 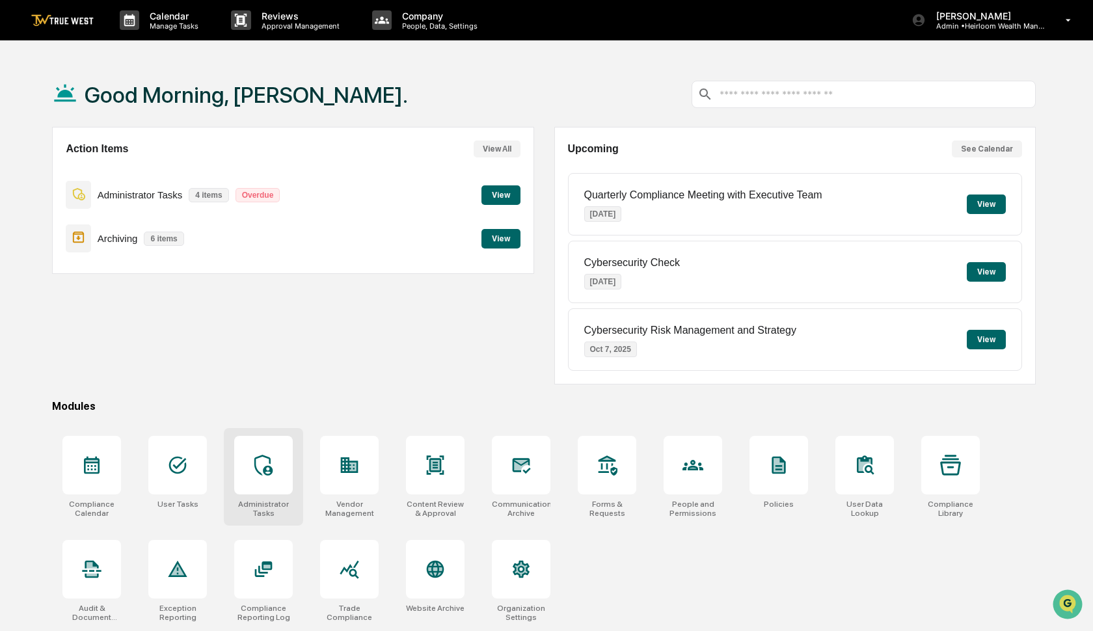 I want to click on div: Start new chat, so click(x=129, y=106).